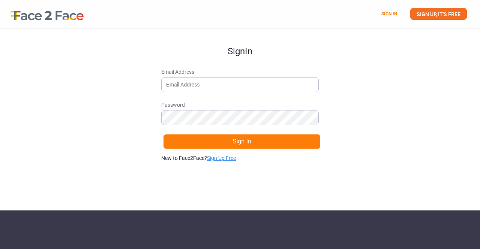  Describe the element at coordinates (242, 142) in the screenshot. I see `button: Sign In` at that location.